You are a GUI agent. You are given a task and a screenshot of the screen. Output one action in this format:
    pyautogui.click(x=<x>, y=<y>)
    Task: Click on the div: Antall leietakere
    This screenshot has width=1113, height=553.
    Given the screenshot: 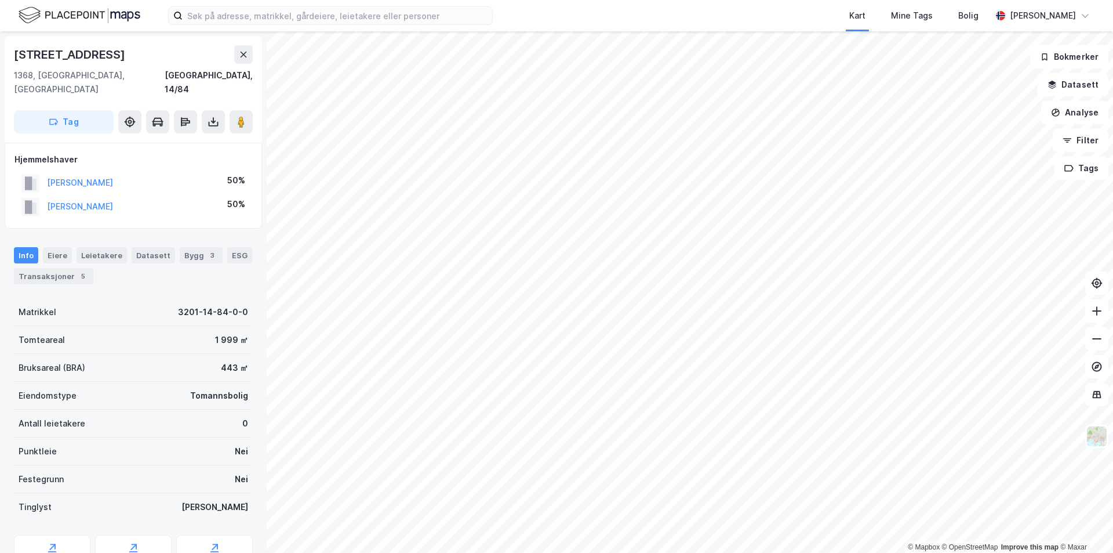 What is the action you would take?
    pyautogui.click(x=52, y=423)
    